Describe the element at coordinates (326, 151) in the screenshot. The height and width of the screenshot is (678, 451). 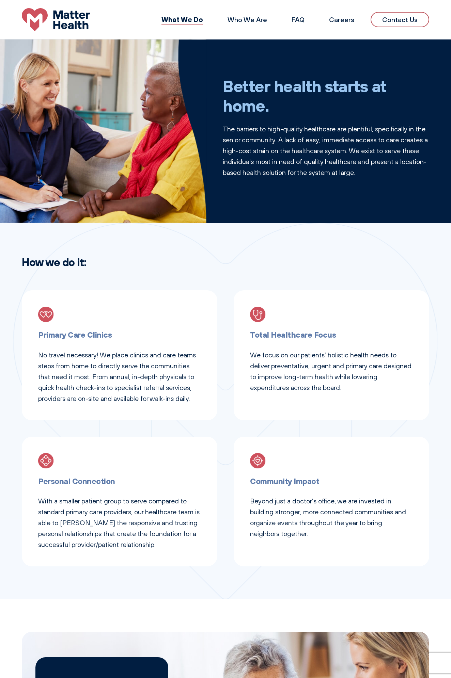
I see `p: The barriers to high-quality healthcare are plentiful, specifically in the senior community. A la...` at that location.